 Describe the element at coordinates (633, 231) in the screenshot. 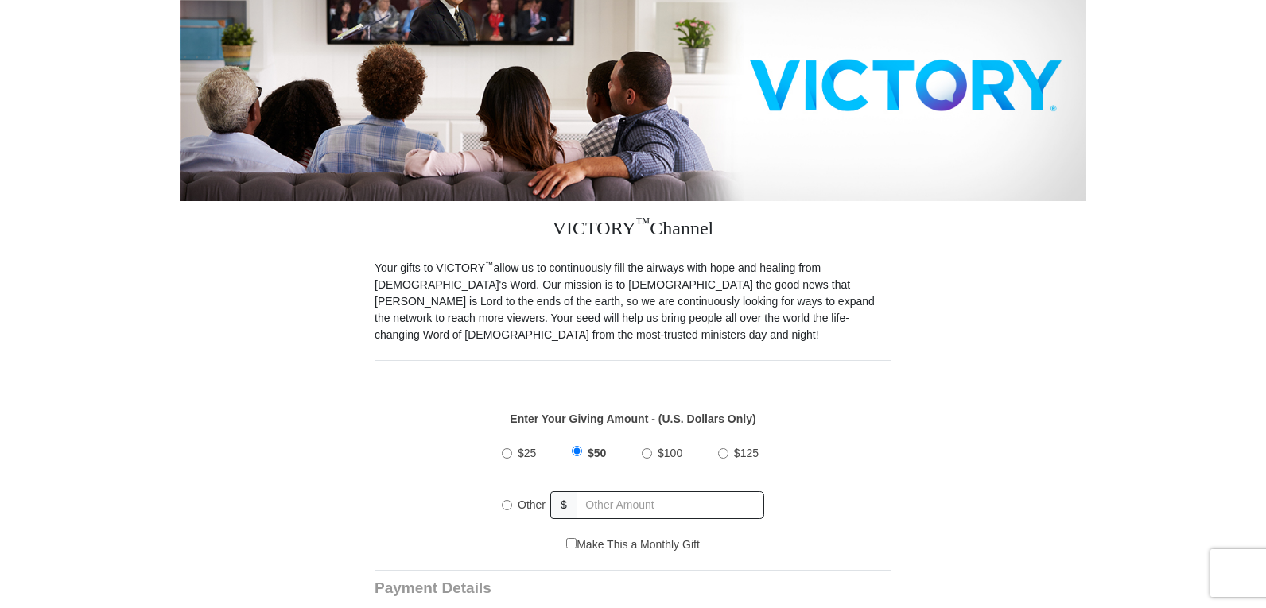

I see `h3: VICTORY Channel` at that location.